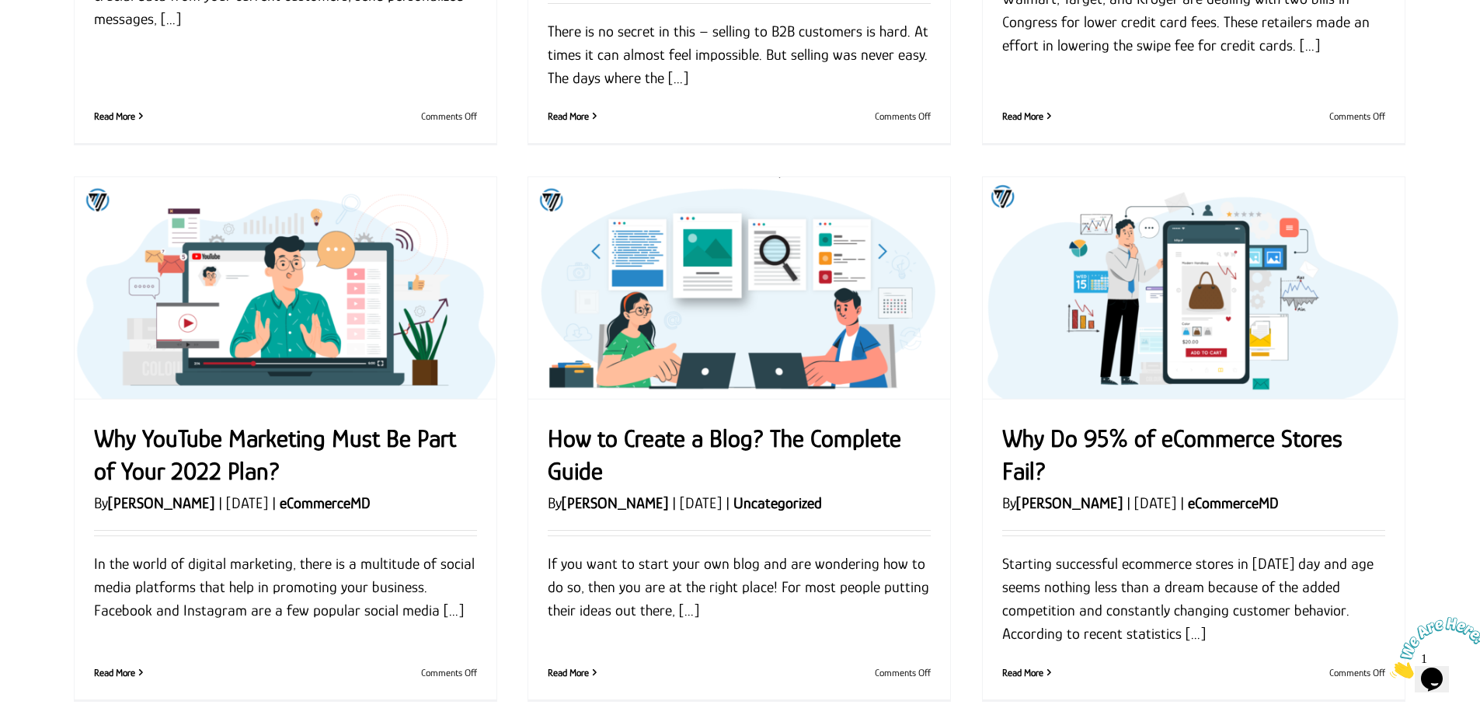 The image size is (1480, 708). What do you see at coordinates (48, 37) in the screenshot?
I see `div: CloseChat attention grabber` at bounding box center [48, 37].